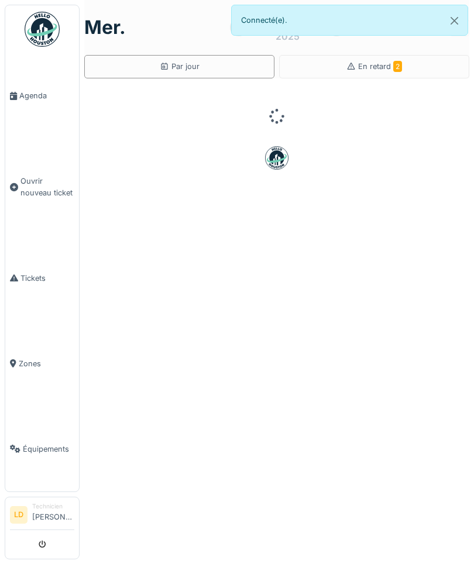 The height and width of the screenshot is (564, 474). I want to click on a: Tickets, so click(42, 278).